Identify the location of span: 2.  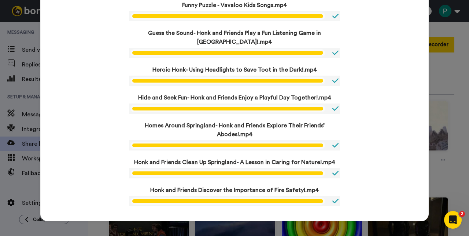
(463, 214).